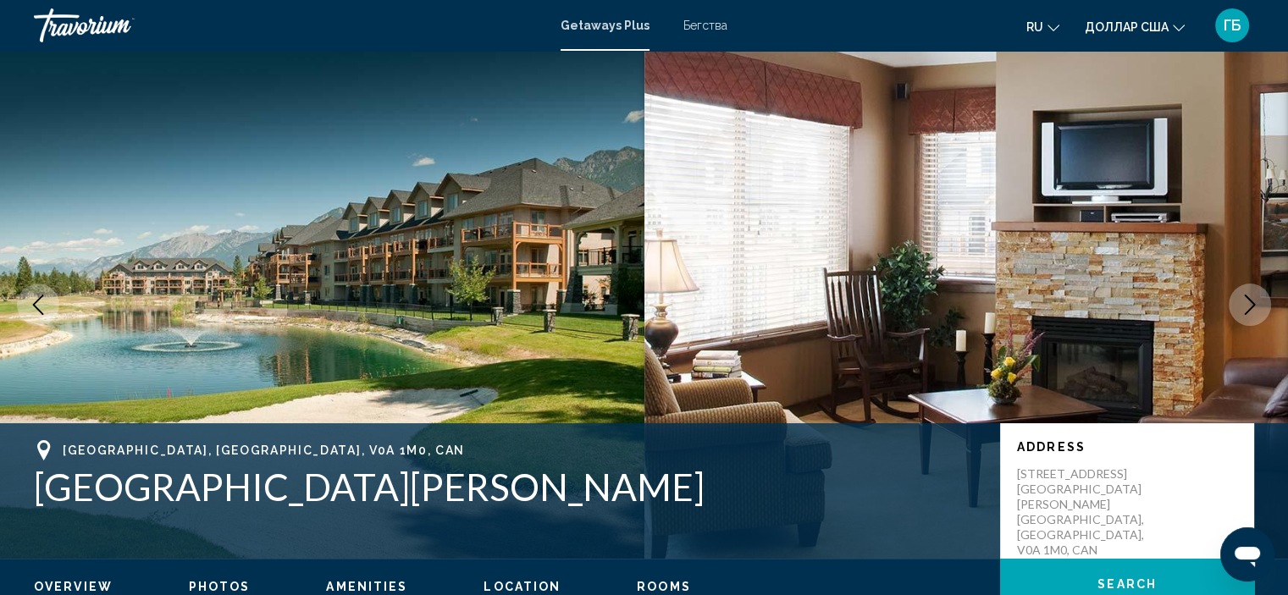 The height and width of the screenshot is (595, 1288). Describe the element at coordinates (1035, 27) in the screenshot. I see `font: ru` at that location.